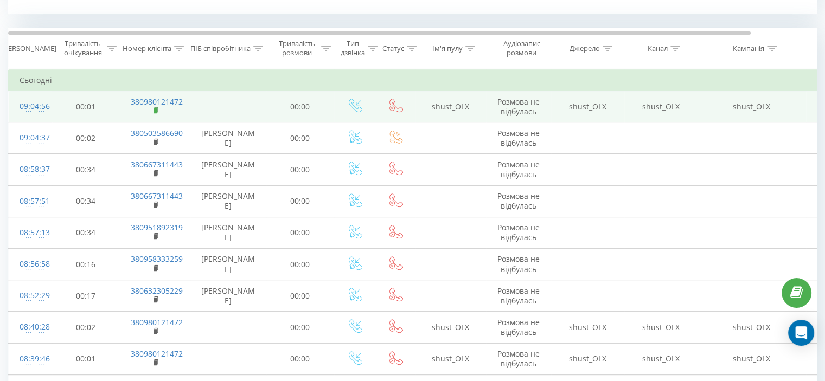  Describe the element at coordinates (521, 48) in the screenshot. I see `div: Аудіозапис розмови` at that location.